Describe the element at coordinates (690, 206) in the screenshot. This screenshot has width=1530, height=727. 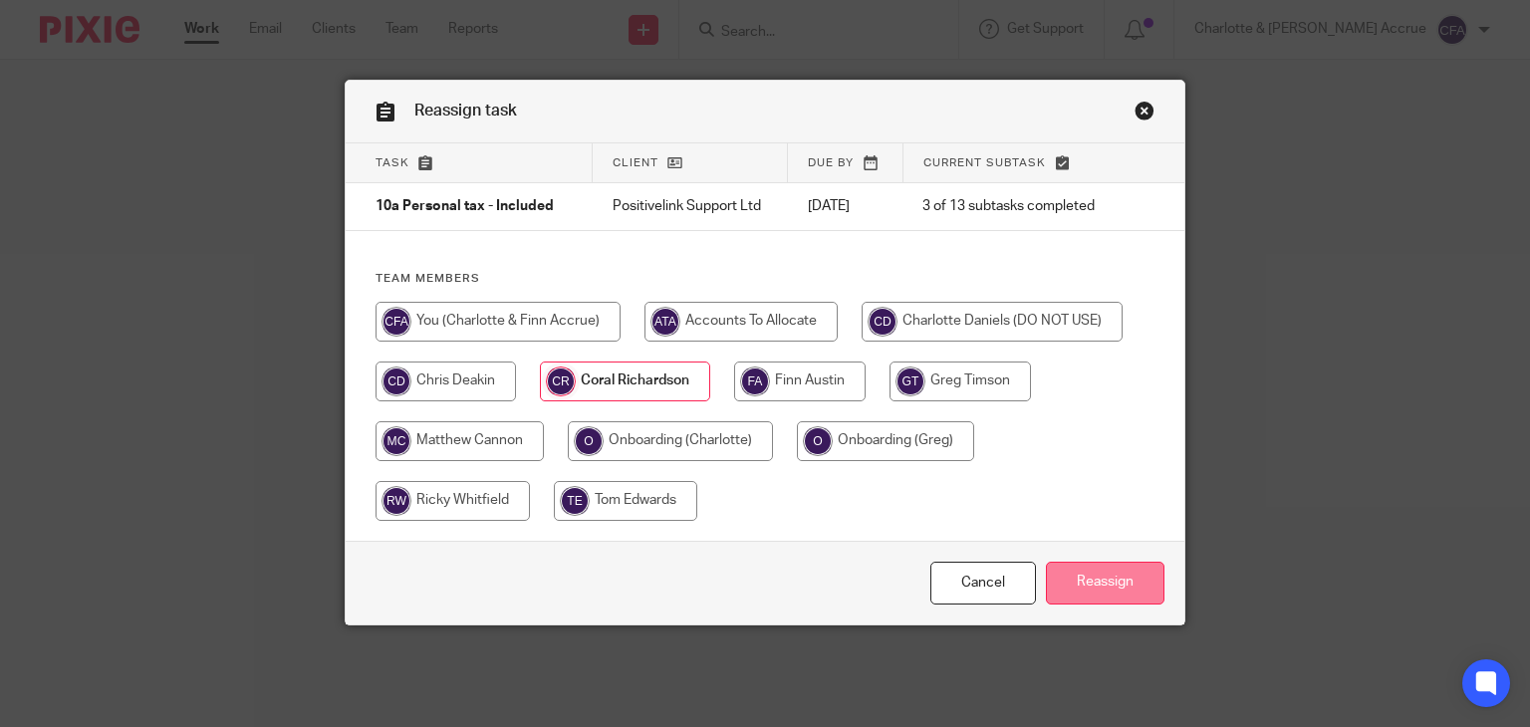
I see `p: Positivelink Support Ltd` at that location.